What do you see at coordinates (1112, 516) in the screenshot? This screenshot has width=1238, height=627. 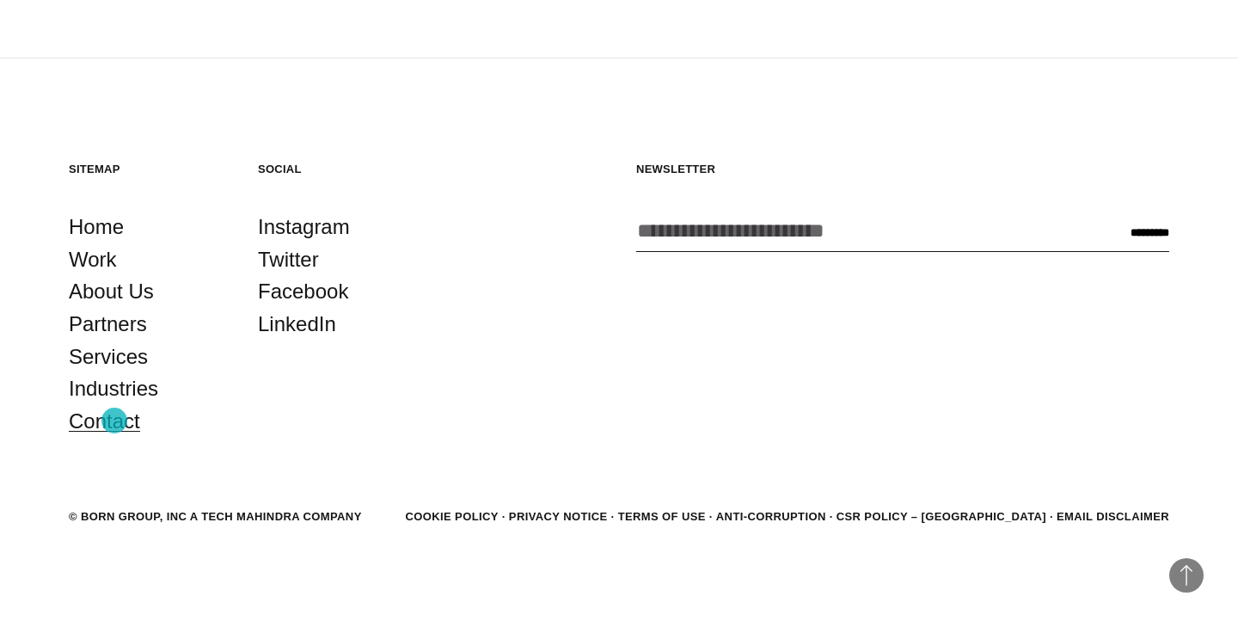 I see `a: Email Disclaimer` at bounding box center [1112, 516].